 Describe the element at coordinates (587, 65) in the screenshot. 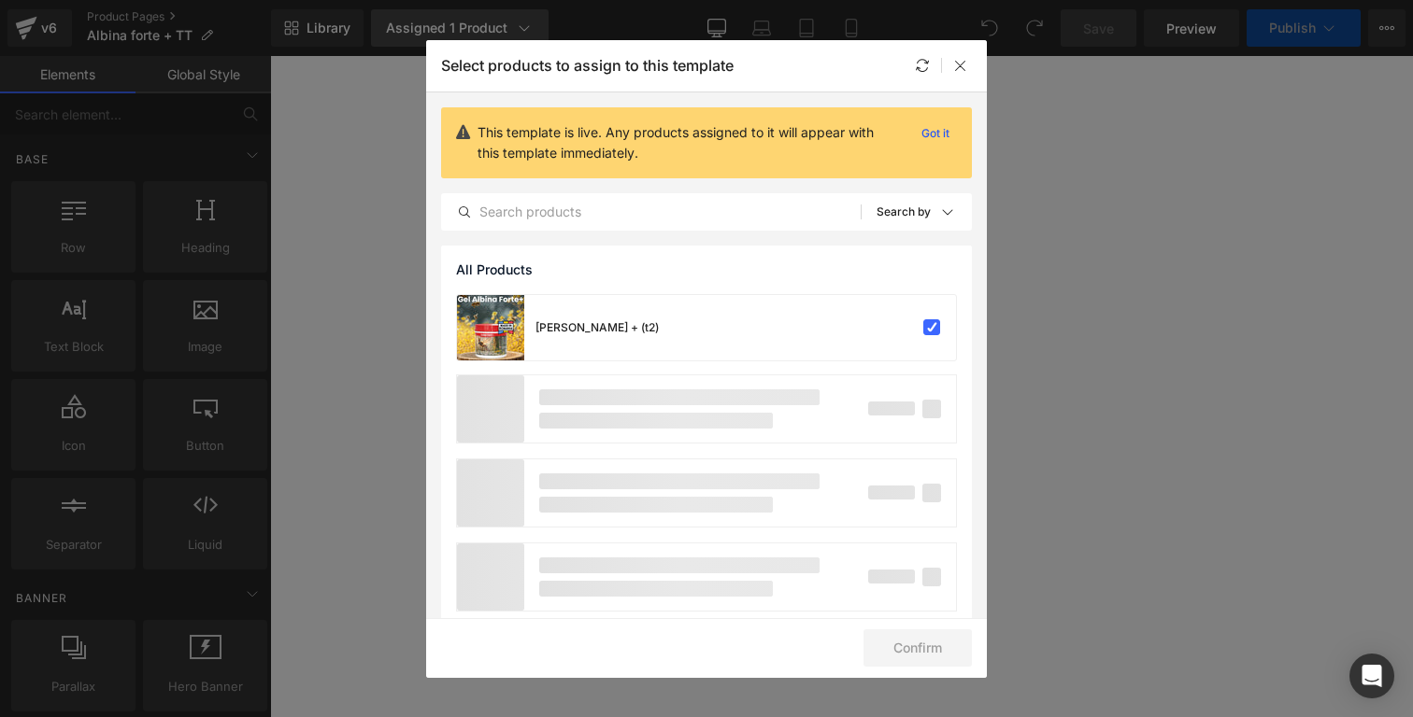

I see `p: Select products to assign to this template` at that location.